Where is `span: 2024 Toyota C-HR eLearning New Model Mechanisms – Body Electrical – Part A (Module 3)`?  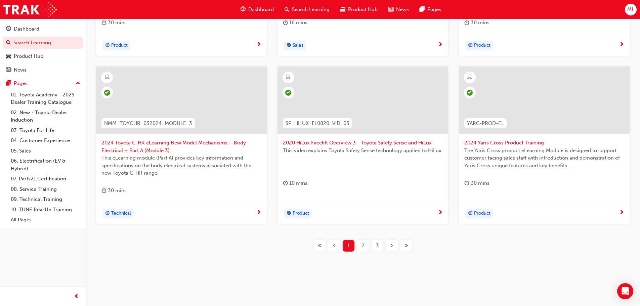 span: 2024 Toyota C-HR eLearning New Model Mechanisms – Body Electrical – Part A (Module 3) is located at coordinates (181, 147).